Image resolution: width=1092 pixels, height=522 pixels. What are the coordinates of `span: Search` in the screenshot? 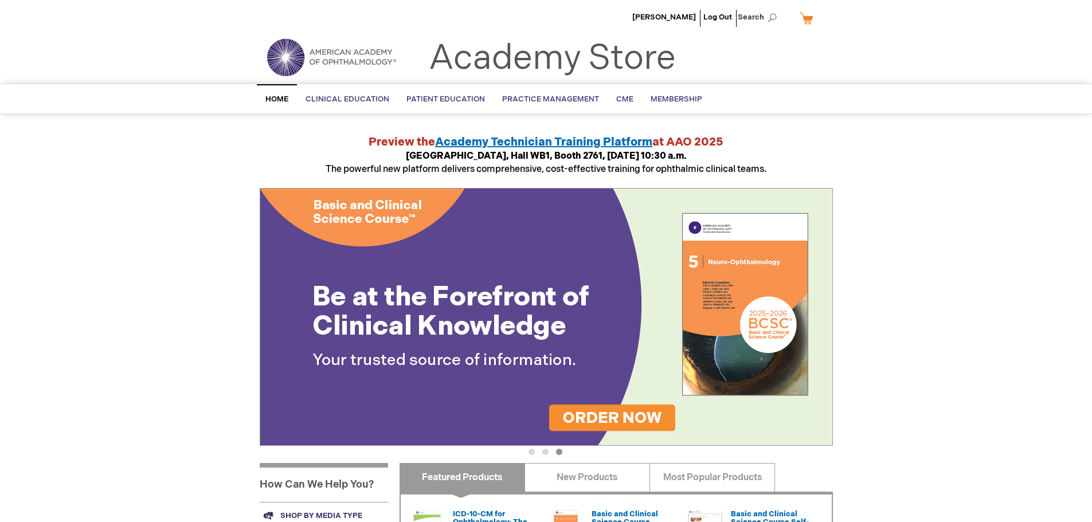 It's located at (759, 17).